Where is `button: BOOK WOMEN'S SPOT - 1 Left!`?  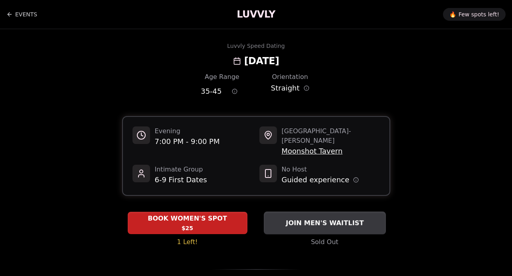
button: BOOK WOMEN'S SPOT - 1 Left! is located at coordinates (188, 223).